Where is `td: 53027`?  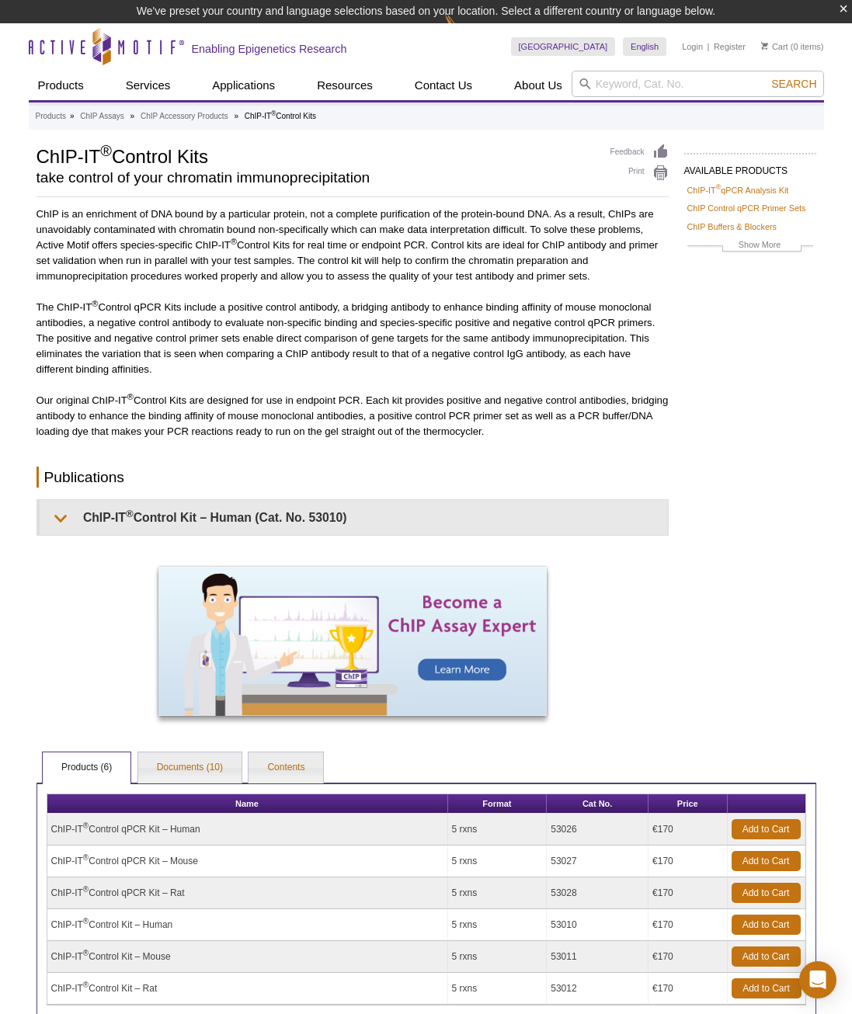 td: 53027 is located at coordinates (597, 861).